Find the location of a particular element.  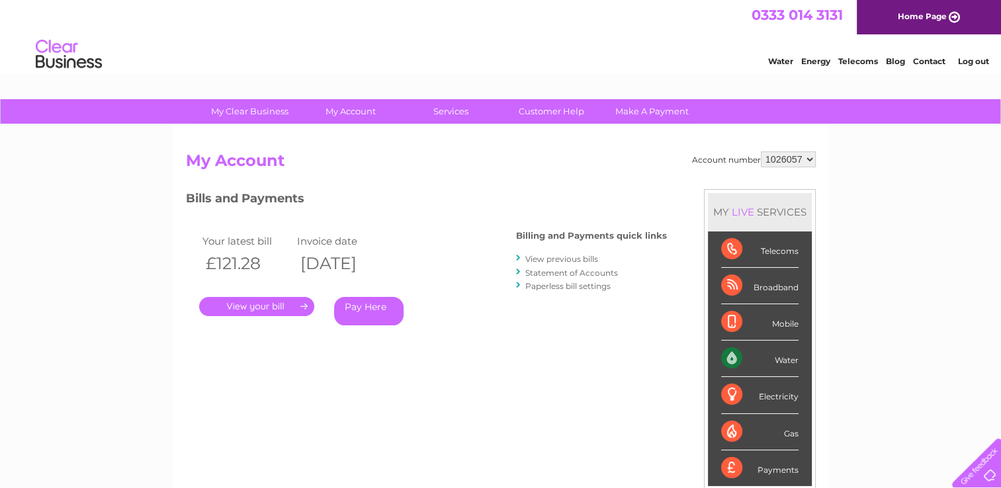

div: MY SERVICES is located at coordinates (759, 212).